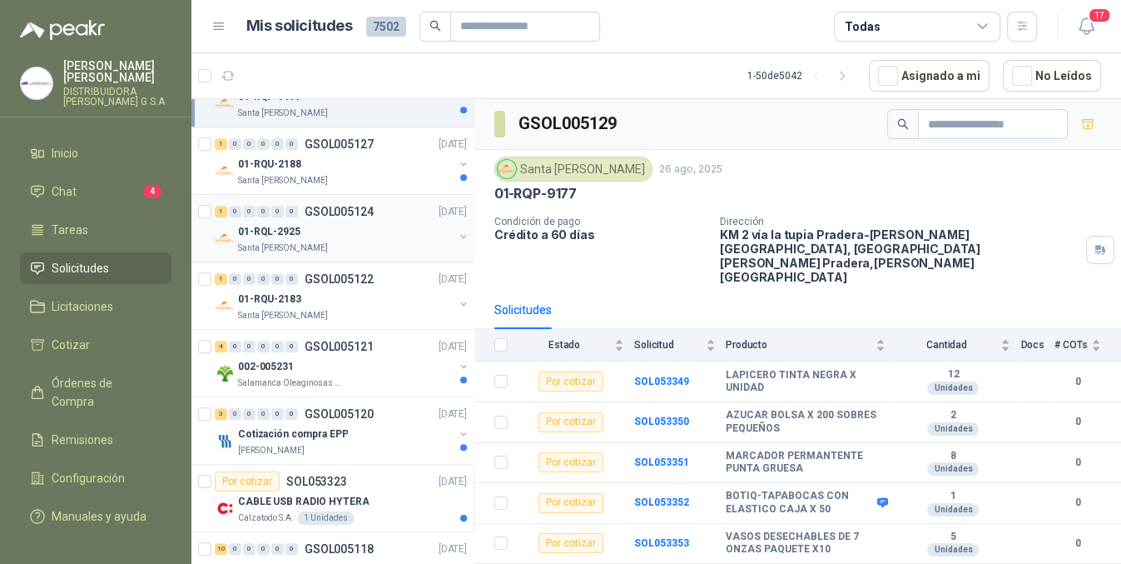 This screenshot has width=1121, height=564. What do you see at coordinates (221, 346) in the screenshot?
I see `div: 4` at bounding box center [221, 346].